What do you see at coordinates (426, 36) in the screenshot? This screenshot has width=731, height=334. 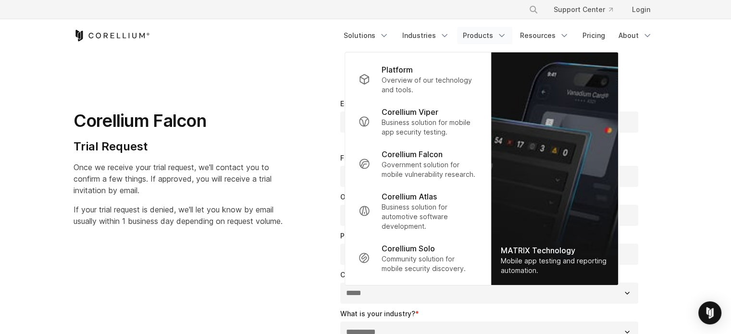 I see `a: Industries` at bounding box center [426, 36].